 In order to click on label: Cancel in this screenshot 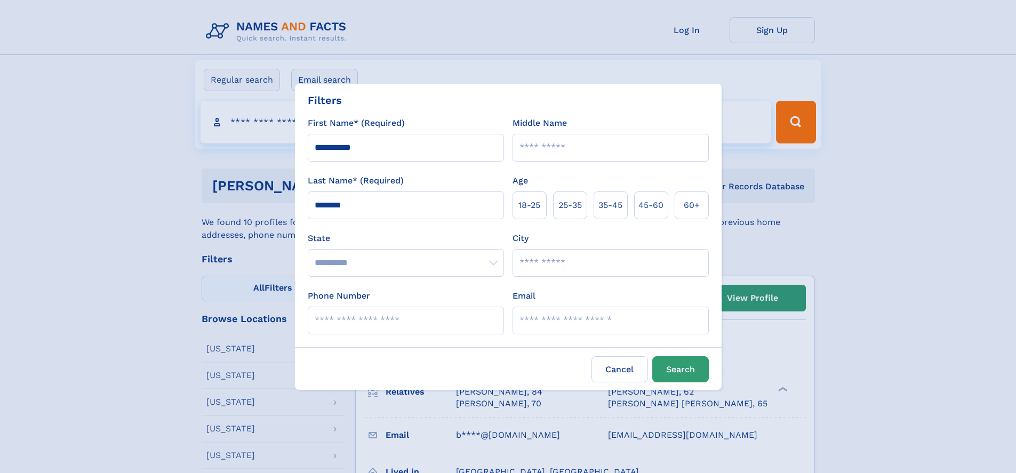, I will do `click(620, 369)`.